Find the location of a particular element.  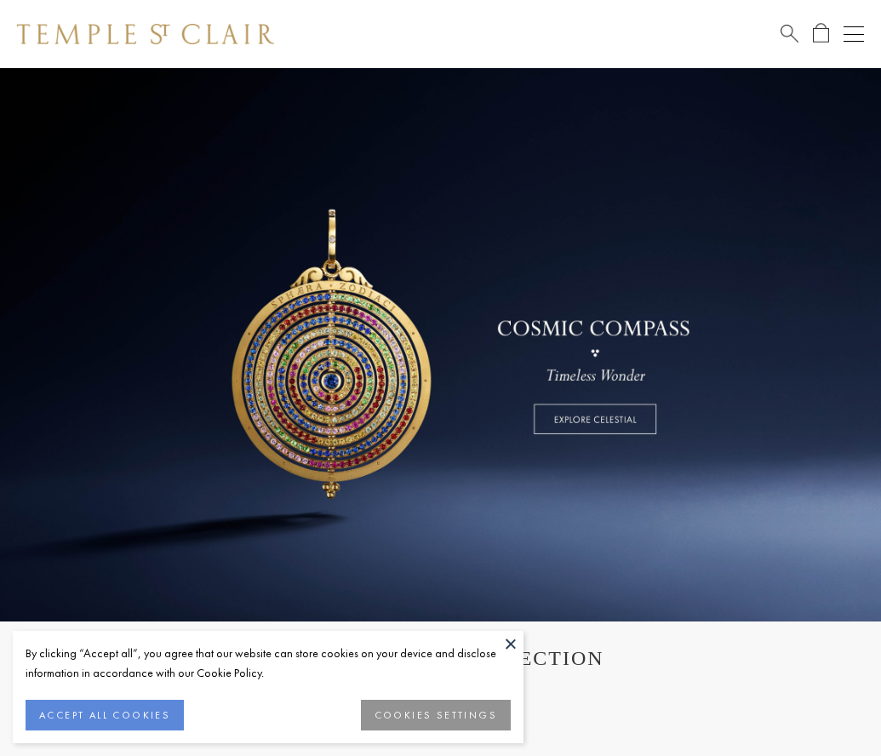

div: By clicking “Accept all”, you agree that our website can store cookies on your device and disclos... is located at coordinates (268, 663).